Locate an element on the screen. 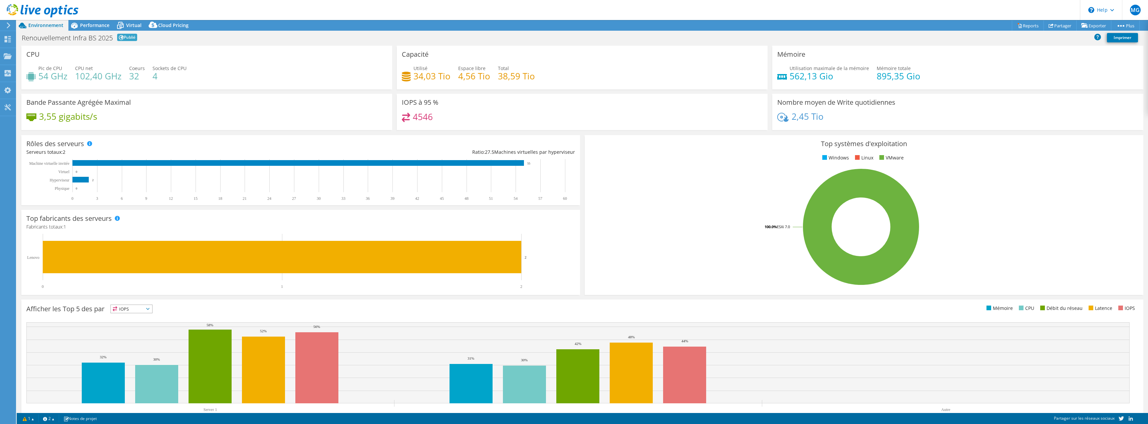  li: Windows is located at coordinates (835, 158).